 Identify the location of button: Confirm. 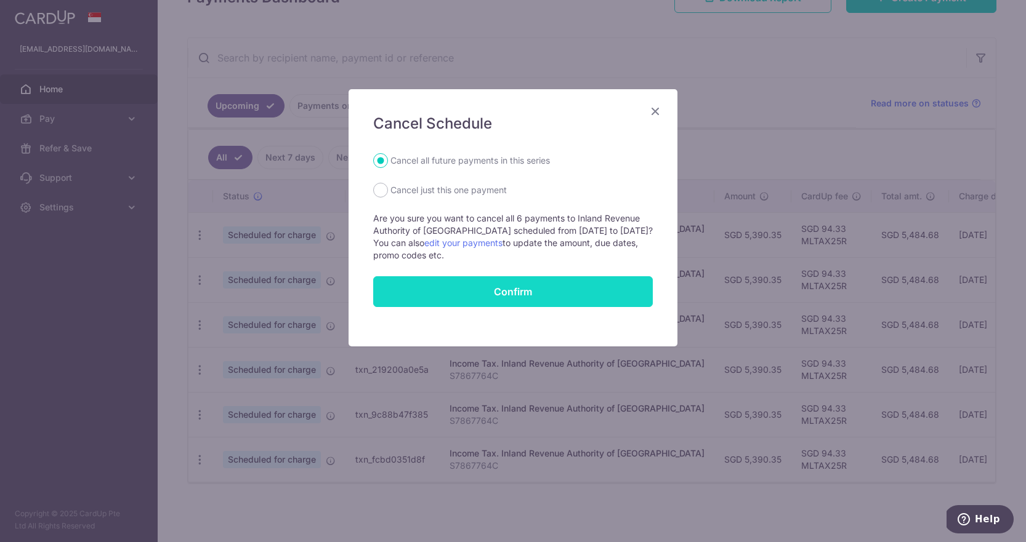
(513, 292).